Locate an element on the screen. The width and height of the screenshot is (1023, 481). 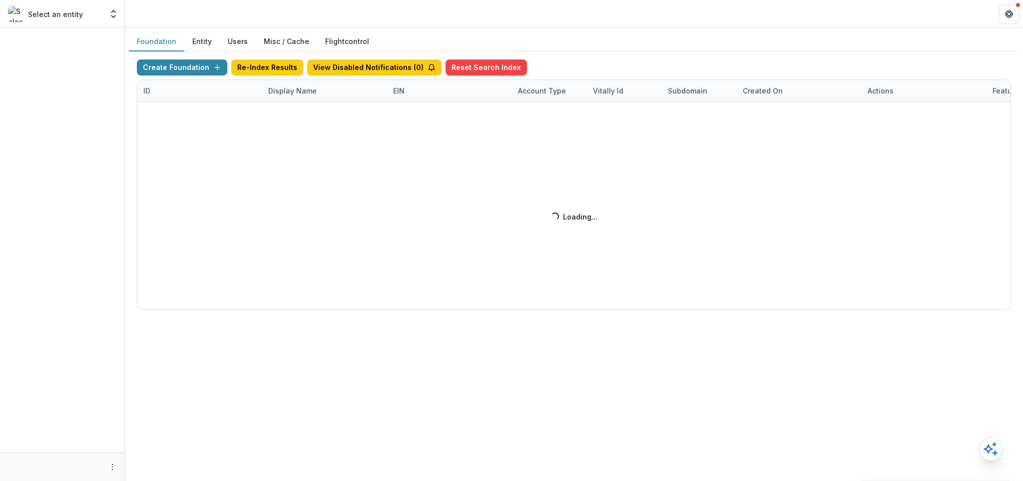
button: More is located at coordinates (112, 467).